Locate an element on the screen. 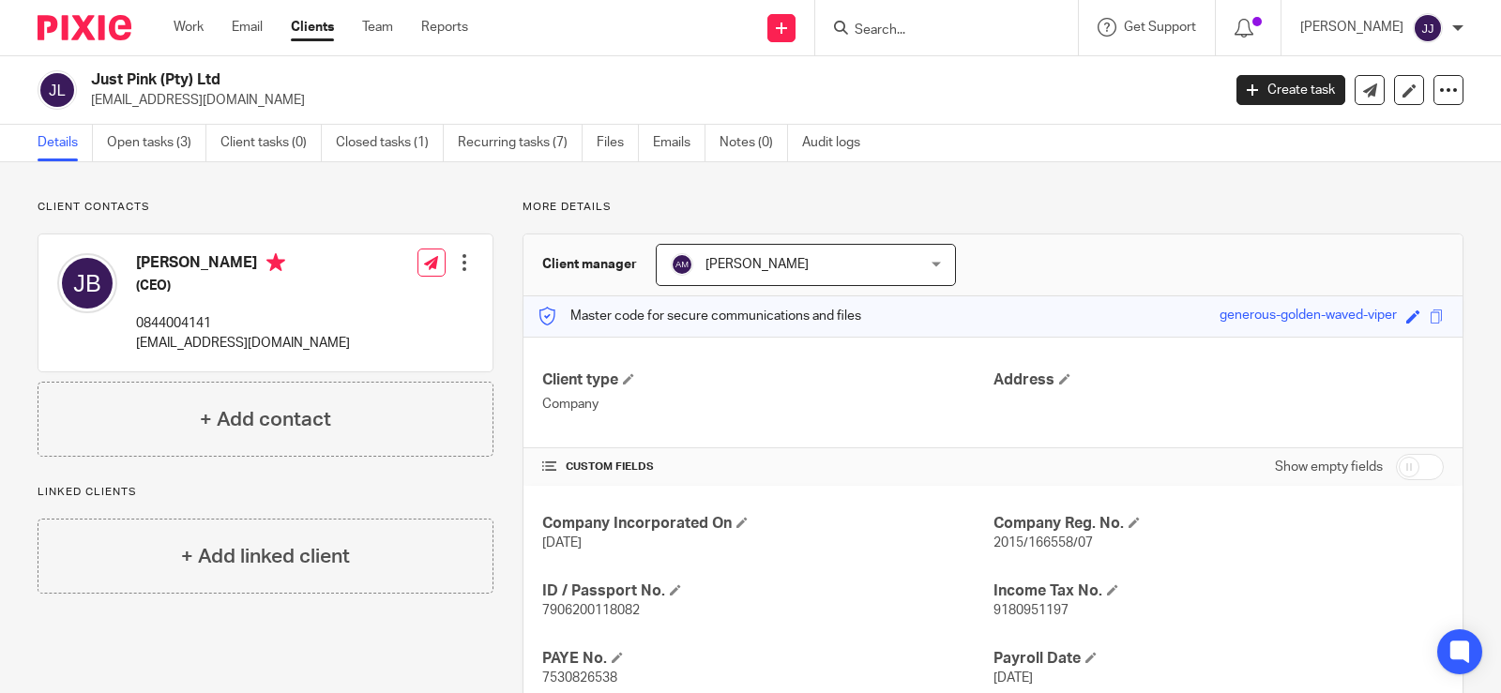 This screenshot has width=1501, height=693. a: Files is located at coordinates (617, 143).